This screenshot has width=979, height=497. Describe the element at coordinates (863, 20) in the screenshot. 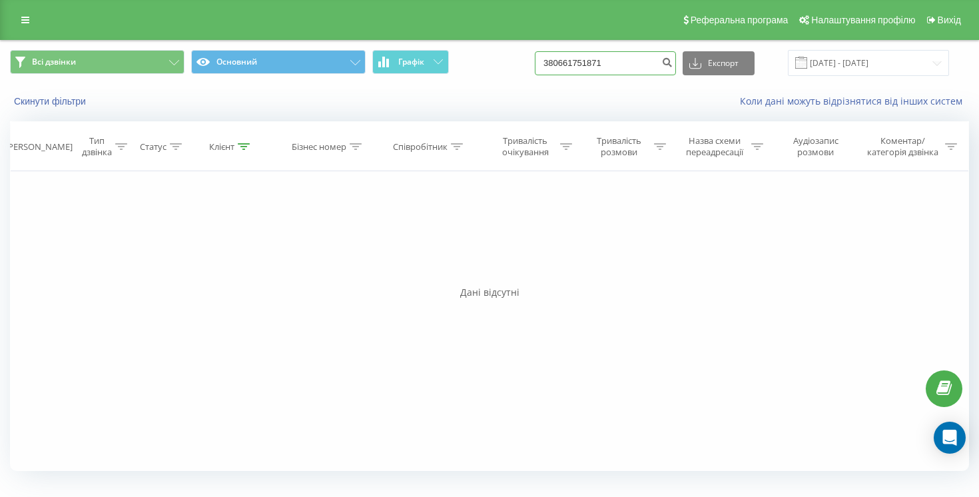

I see `span: Налаштування профілю` at that location.